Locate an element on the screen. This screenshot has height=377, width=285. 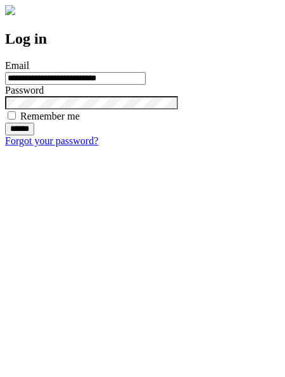
label: Email is located at coordinates (17, 65).